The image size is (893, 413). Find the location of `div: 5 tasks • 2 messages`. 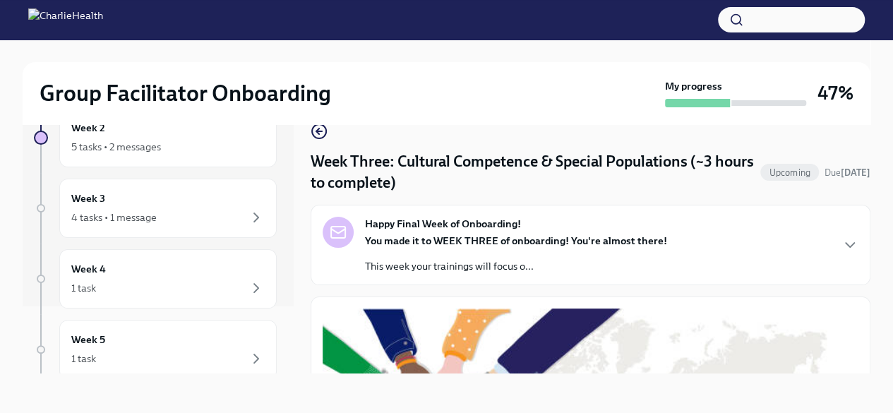

div: 5 tasks • 2 messages is located at coordinates (116, 147).